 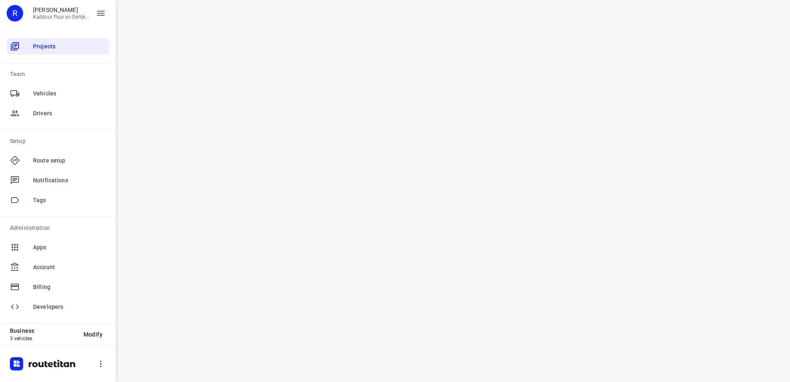 What do you see at coordinates (69, 247) in the screenshot?
I see `span: Apps` at bounding box center [69, 247].